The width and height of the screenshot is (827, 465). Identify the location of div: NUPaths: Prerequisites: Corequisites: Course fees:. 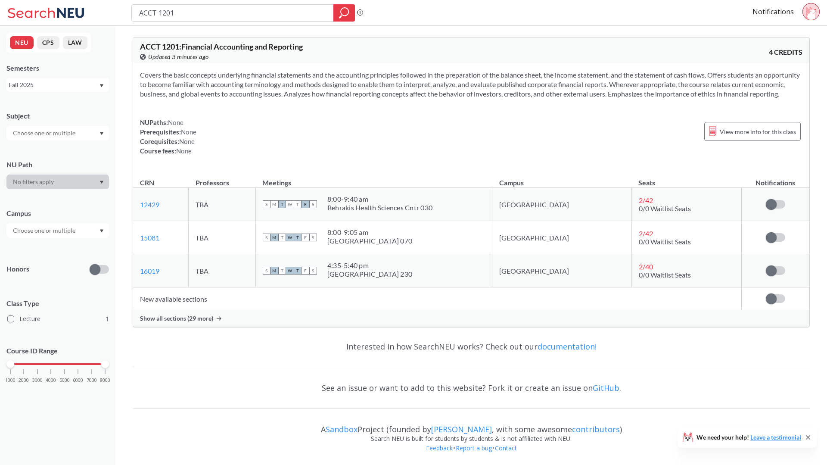
(168, 137).